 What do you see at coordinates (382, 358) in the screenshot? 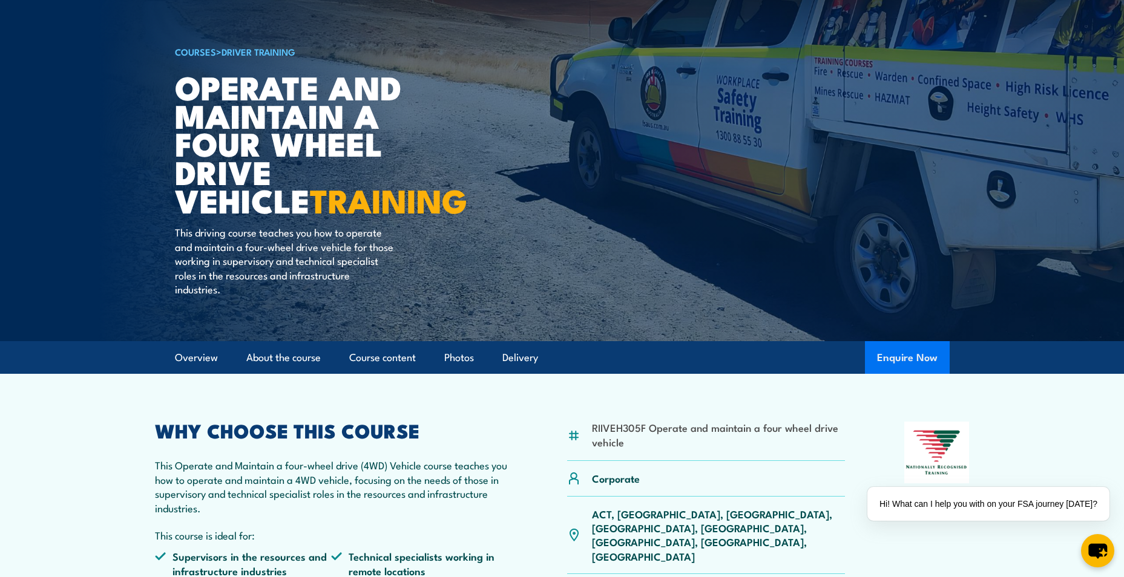
I see `a: Course content` at bounding box center [382, 358].